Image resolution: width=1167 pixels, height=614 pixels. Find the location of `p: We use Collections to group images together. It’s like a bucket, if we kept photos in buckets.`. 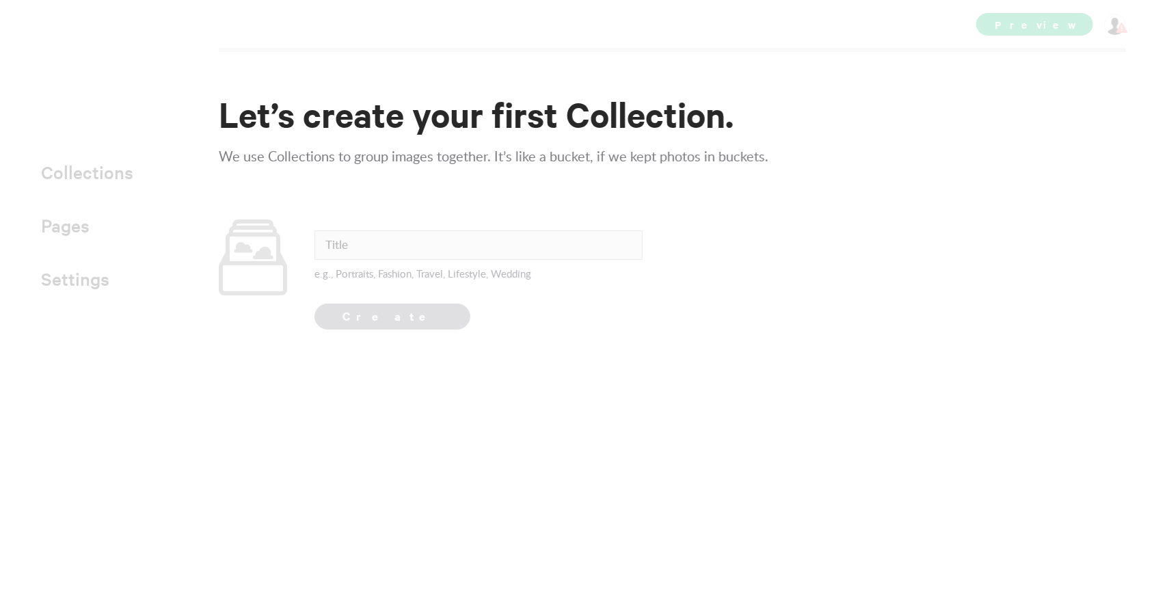

p: We use Collections to group images together. It’s like a bucket, if we kept photos in buckets. is located at coordinates (679, 157).